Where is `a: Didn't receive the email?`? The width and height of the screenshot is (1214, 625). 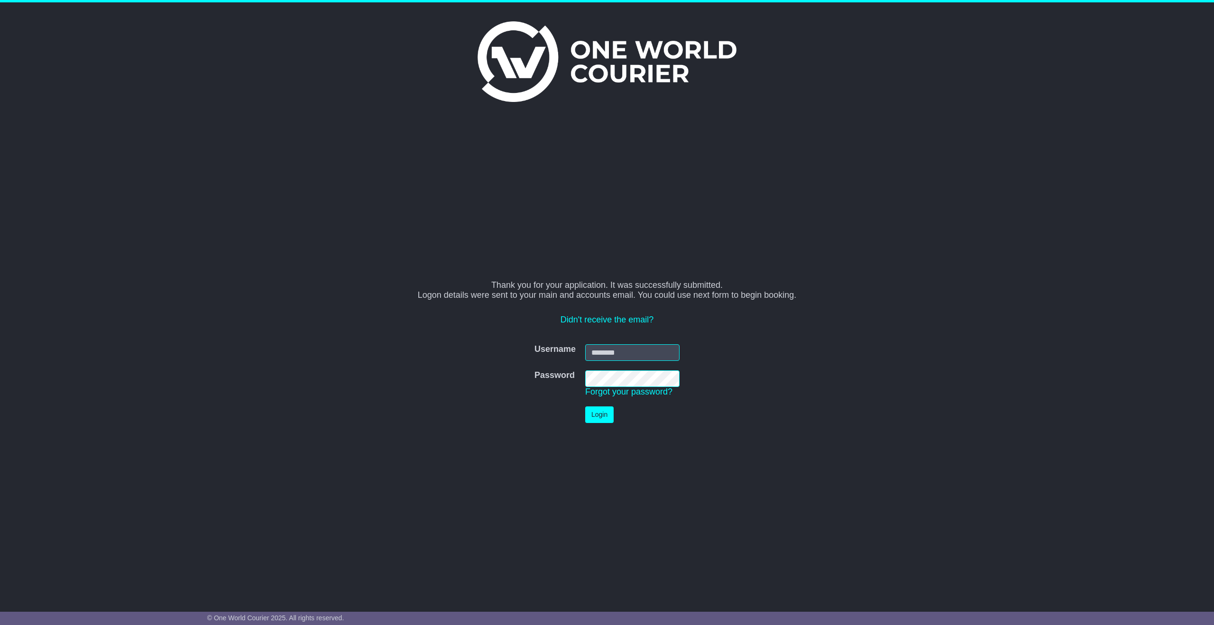
a: Didn't receive the email? is located at coordinates (607, 320).